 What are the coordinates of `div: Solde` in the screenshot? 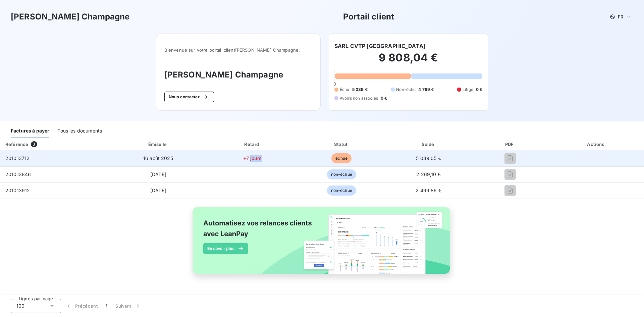 It's located at (429, 144).